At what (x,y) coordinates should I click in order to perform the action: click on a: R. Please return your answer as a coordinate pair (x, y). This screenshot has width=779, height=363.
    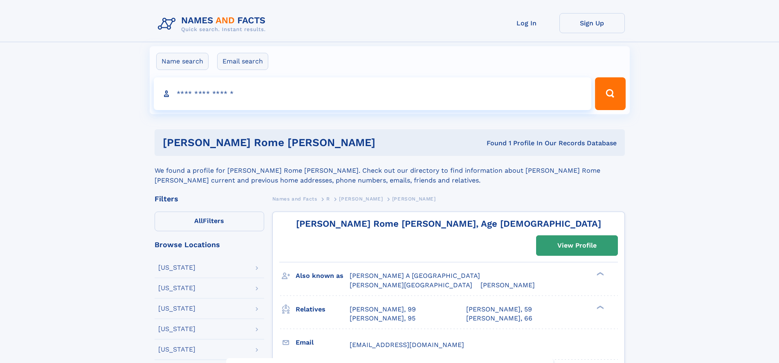
    Looking at the image, I should click on (328, 198).